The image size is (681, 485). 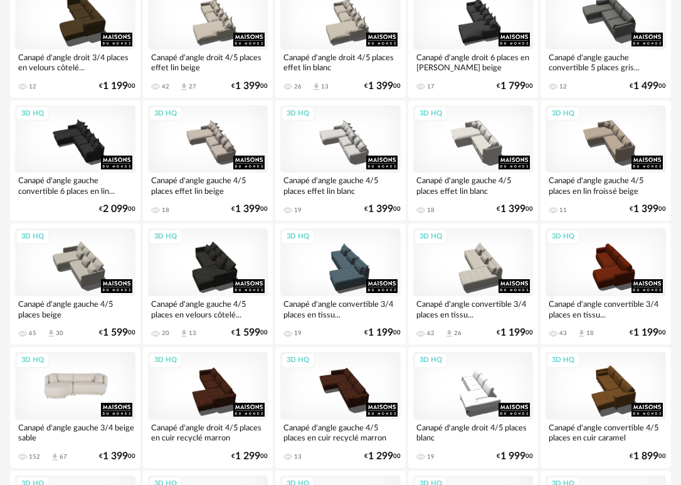 I want to click on a: 3D HQ Canapé d'angle gauche 4/5 places en velours côtelé... 20 Download icon 13 €1 59900, so click(x=208, y=283).